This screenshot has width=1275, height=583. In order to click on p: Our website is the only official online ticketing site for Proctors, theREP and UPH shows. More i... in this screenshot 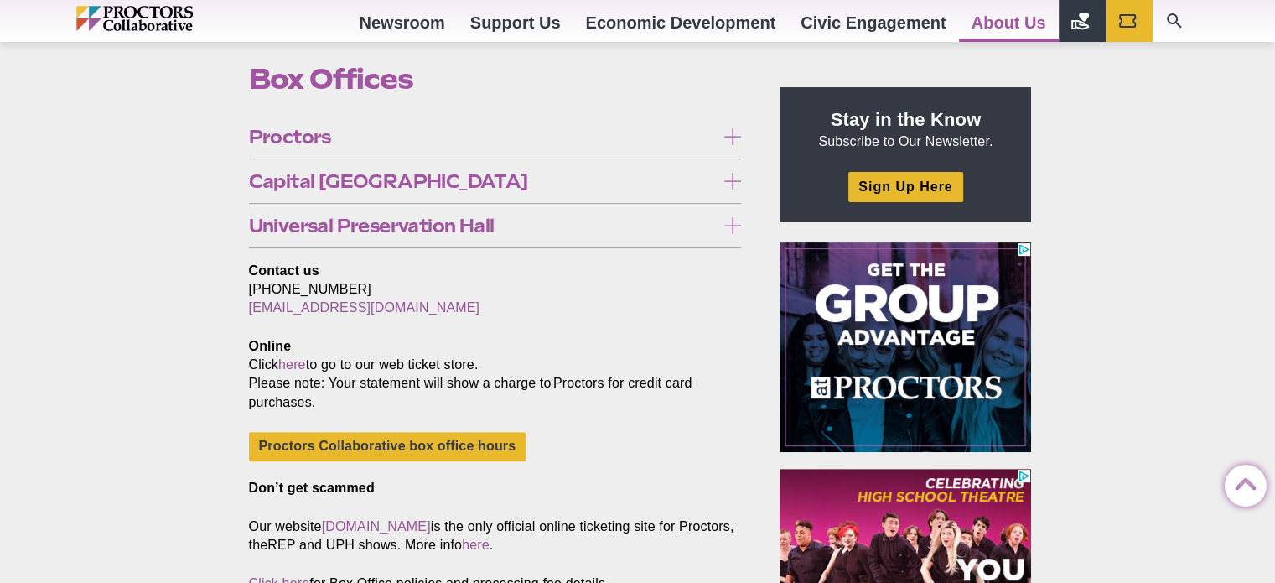, I will do `click(496, 536)`.